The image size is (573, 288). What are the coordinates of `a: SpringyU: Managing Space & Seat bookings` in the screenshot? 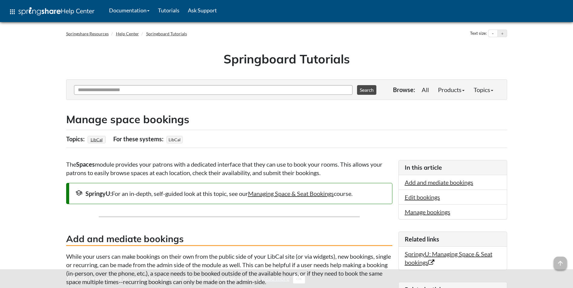 It's located at (448, 258).